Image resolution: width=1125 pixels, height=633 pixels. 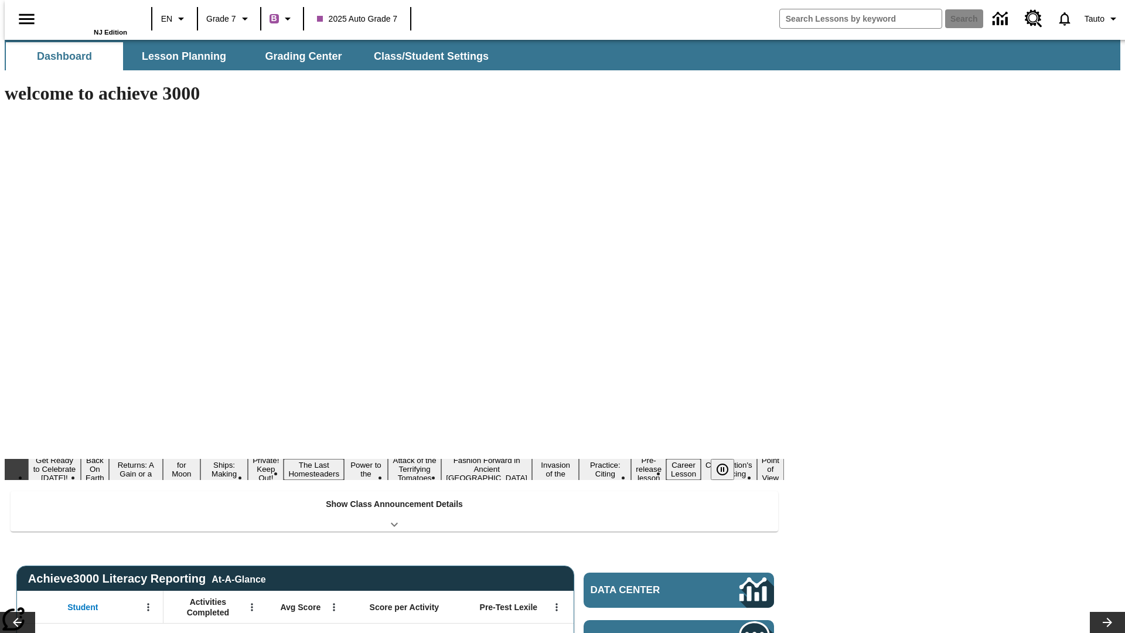 What do you see at coordinates (771, 469) in the screenshot?
I see `button: Slide 16 Point of View` at bounding box center [771, 469].